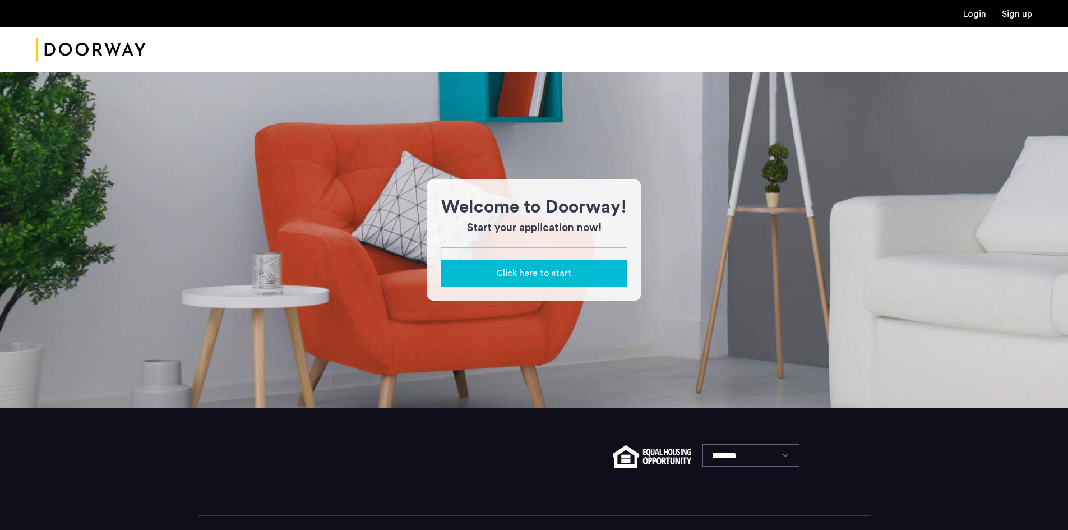 Image resolution: width=1068 pixels, height=530 pixels. What do you see at coordinates (534, 207) in the screenshot?
I see `h1: Welcome to Doorway!` at bounding box center [534, 207].